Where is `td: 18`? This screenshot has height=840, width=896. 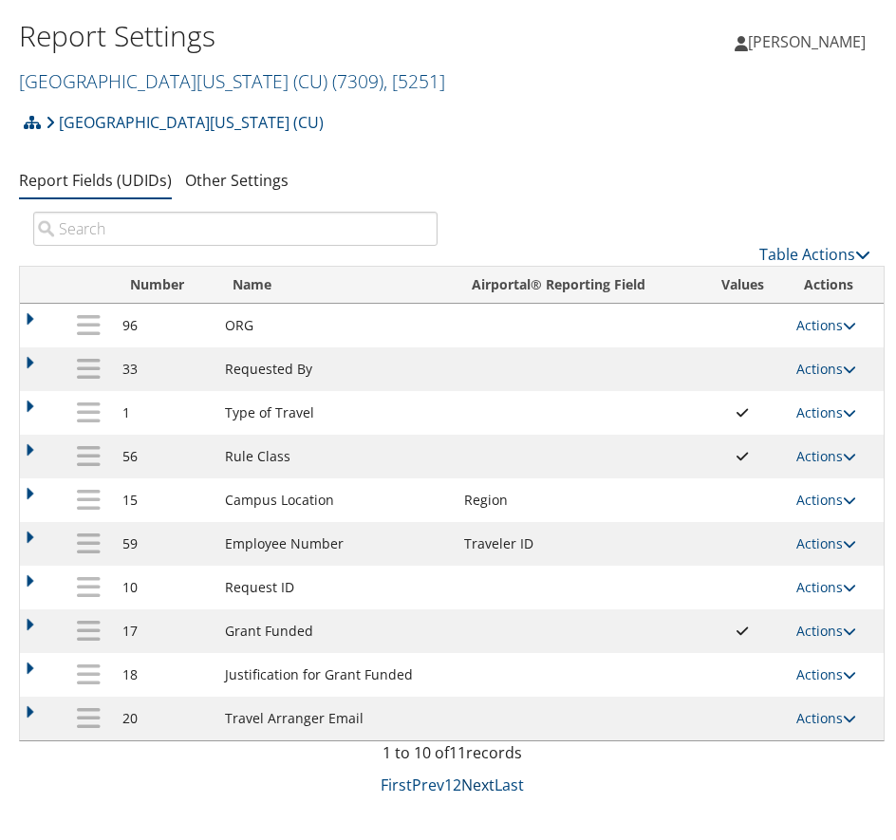
td: 18 is located at coordinates (164, 671).